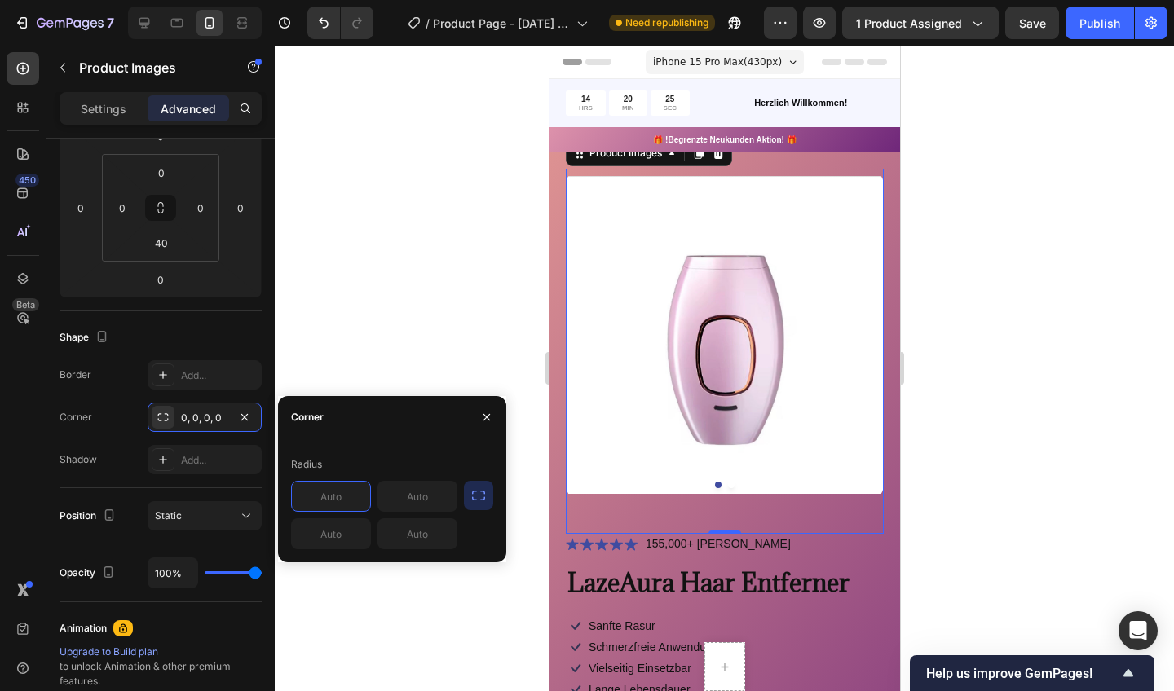 This screenshot has width=1174, height=691. I want to click on button: Static, so click(205, 516).